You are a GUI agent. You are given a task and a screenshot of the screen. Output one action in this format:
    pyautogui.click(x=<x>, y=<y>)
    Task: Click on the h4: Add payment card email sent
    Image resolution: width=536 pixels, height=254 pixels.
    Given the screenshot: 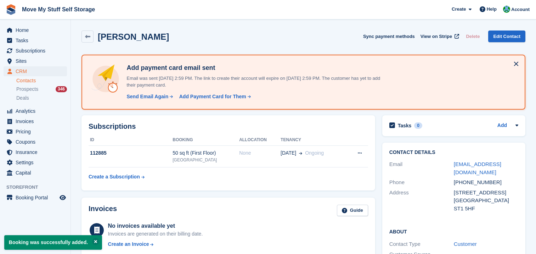 What is the action you would take?
    pyautogui.click(x=256, y=68)
    